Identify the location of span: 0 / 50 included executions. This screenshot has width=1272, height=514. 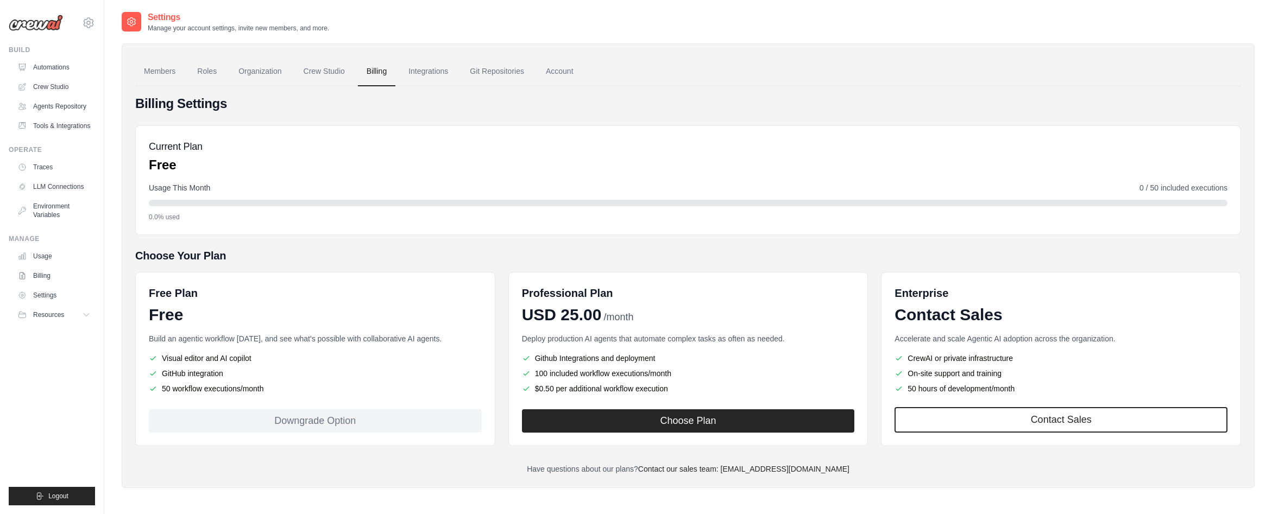
(1184, 188).